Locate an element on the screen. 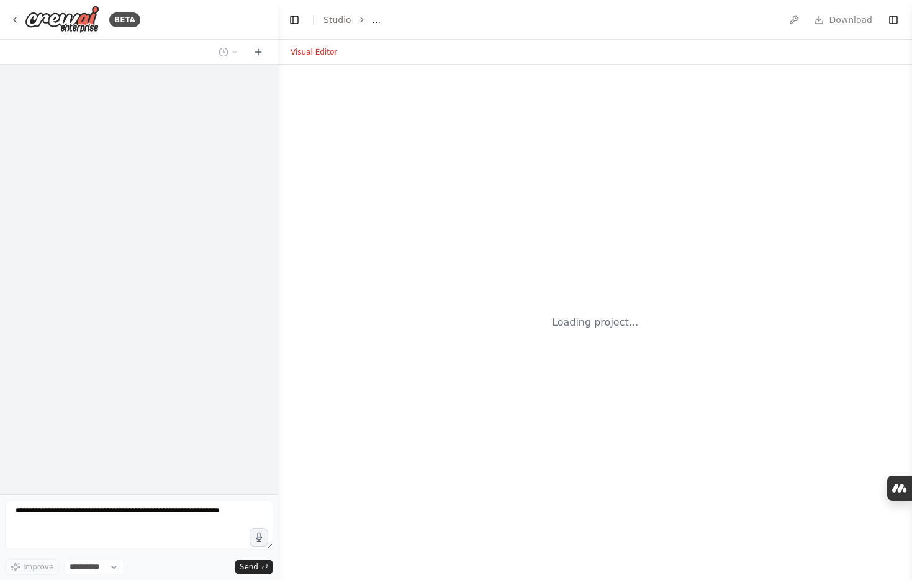  span: Improve is located at coordinates (38, 567).